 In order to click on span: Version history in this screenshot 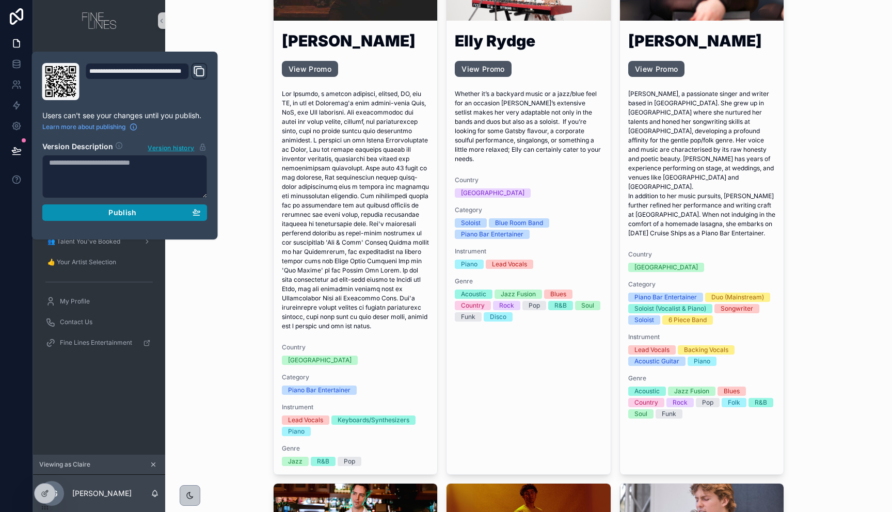, I will do `click(171, 147)`.